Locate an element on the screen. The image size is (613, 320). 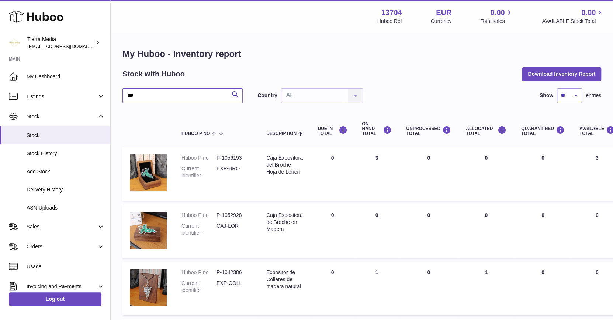
span: Orders is located at coordinates (62, 246).